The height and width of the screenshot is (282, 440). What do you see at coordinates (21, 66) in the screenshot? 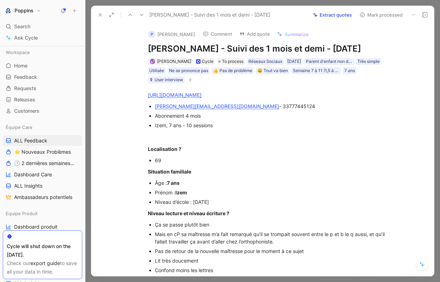
I see `span: Home` at bounding box center [21, 66].